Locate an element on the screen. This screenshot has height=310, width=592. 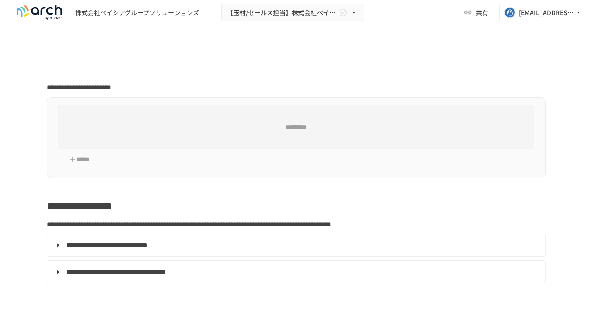
img: logo-default@2x-9cf2c760.svg is located at coordinates (39, 13).